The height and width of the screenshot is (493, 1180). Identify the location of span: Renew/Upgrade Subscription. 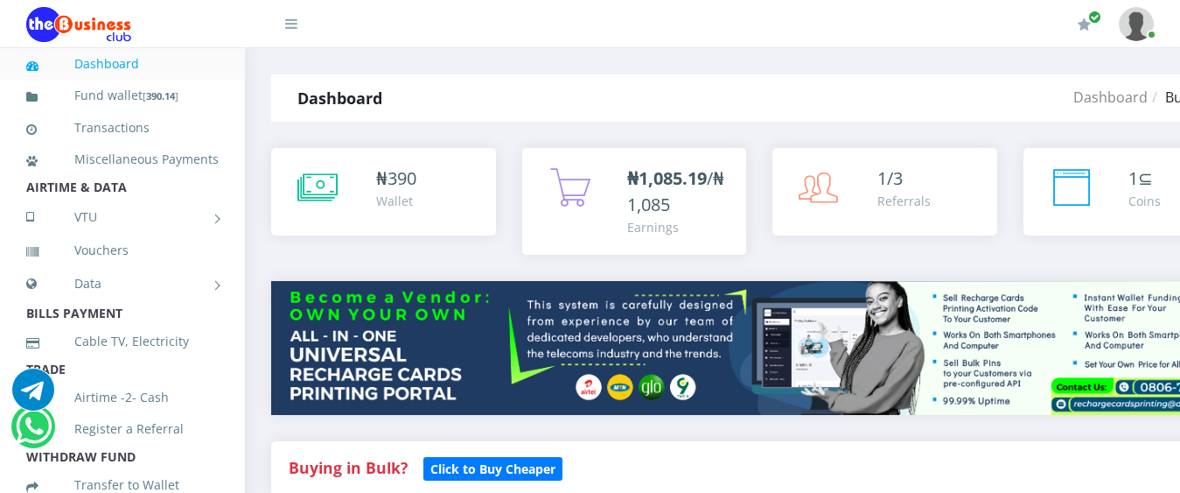
(1095, 17).